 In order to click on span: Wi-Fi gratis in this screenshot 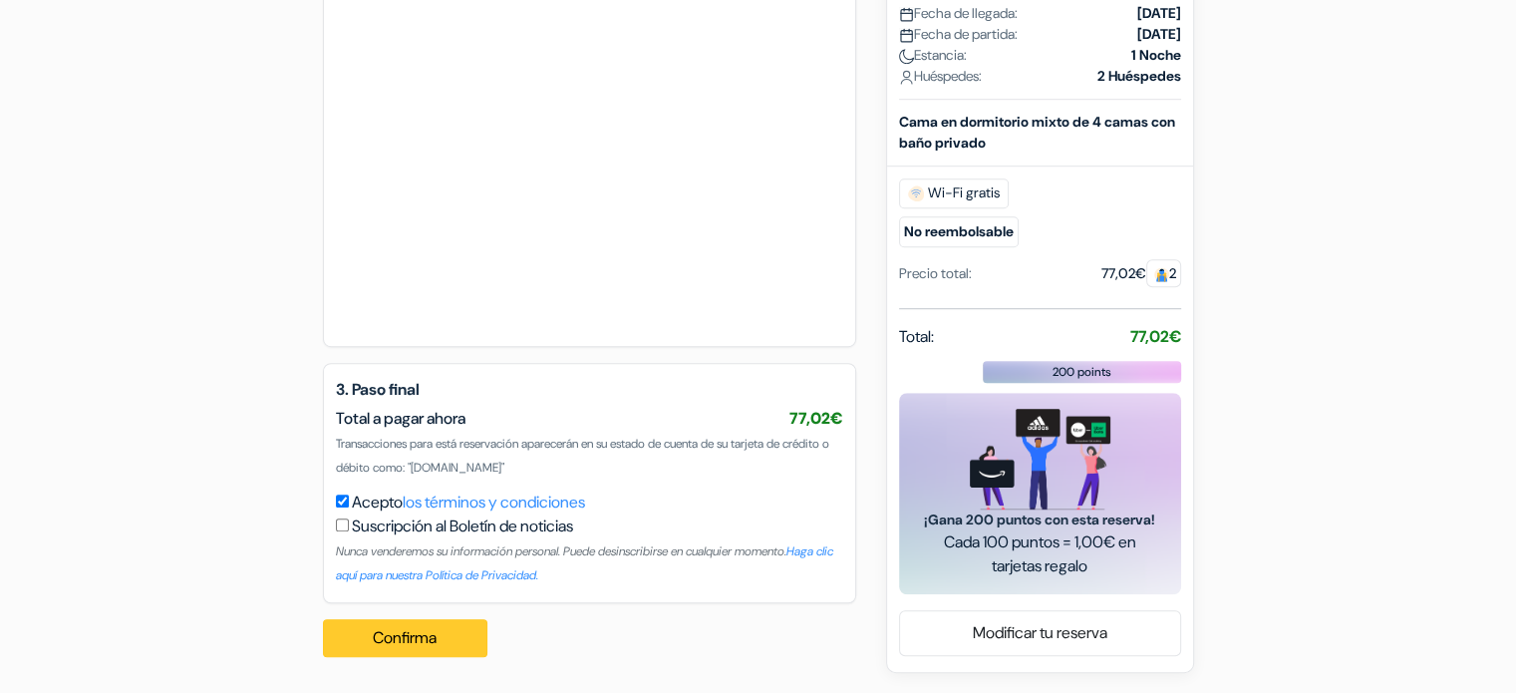, I will do `click(954, 193)`.